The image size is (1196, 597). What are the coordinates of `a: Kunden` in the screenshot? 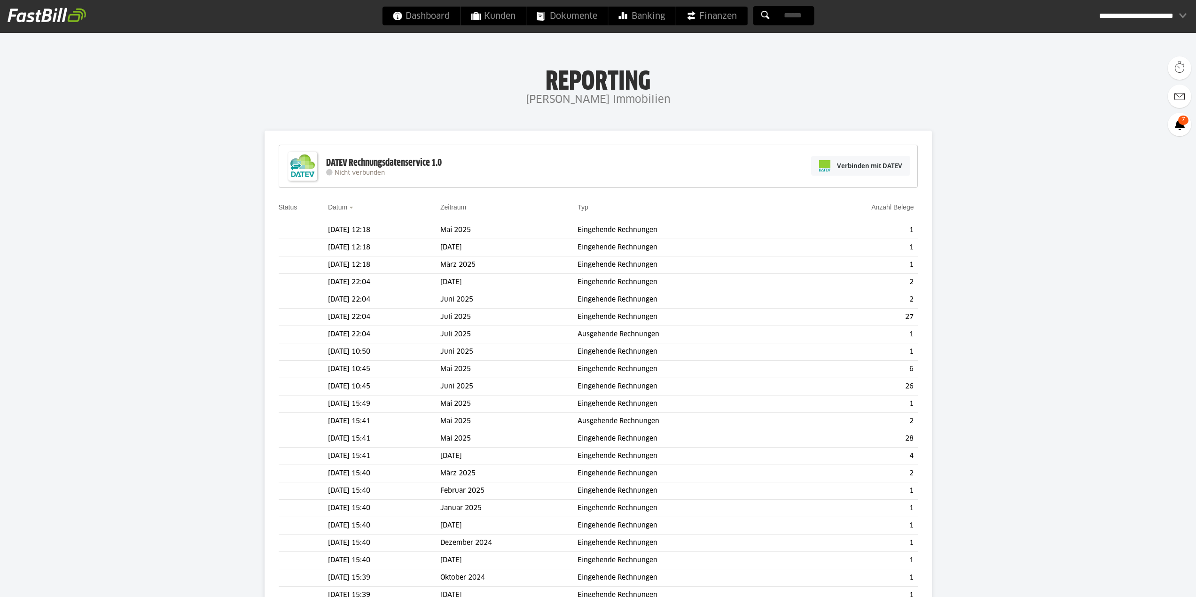 It's located at (493, 16).